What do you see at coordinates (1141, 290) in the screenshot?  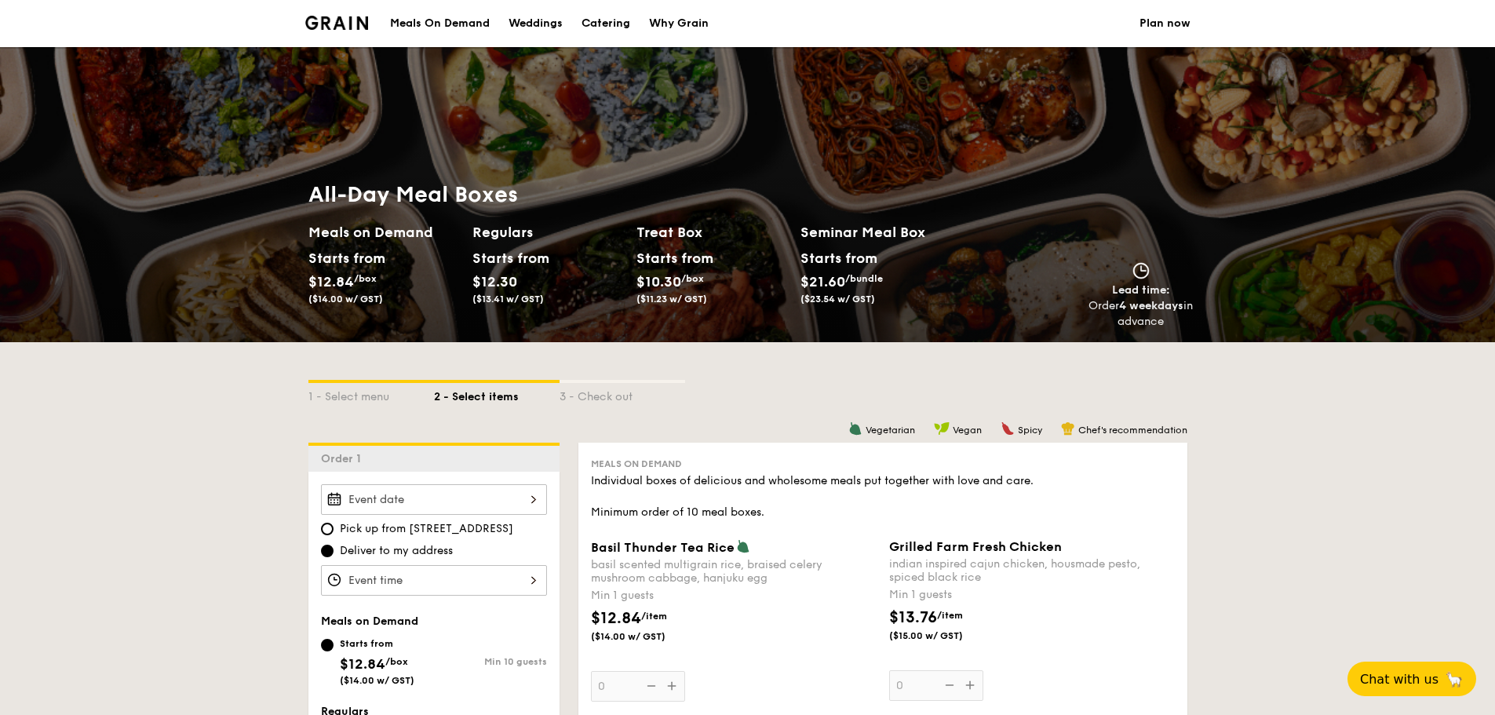 I see `span: Lead time:` at bounding box center [1141, 290].